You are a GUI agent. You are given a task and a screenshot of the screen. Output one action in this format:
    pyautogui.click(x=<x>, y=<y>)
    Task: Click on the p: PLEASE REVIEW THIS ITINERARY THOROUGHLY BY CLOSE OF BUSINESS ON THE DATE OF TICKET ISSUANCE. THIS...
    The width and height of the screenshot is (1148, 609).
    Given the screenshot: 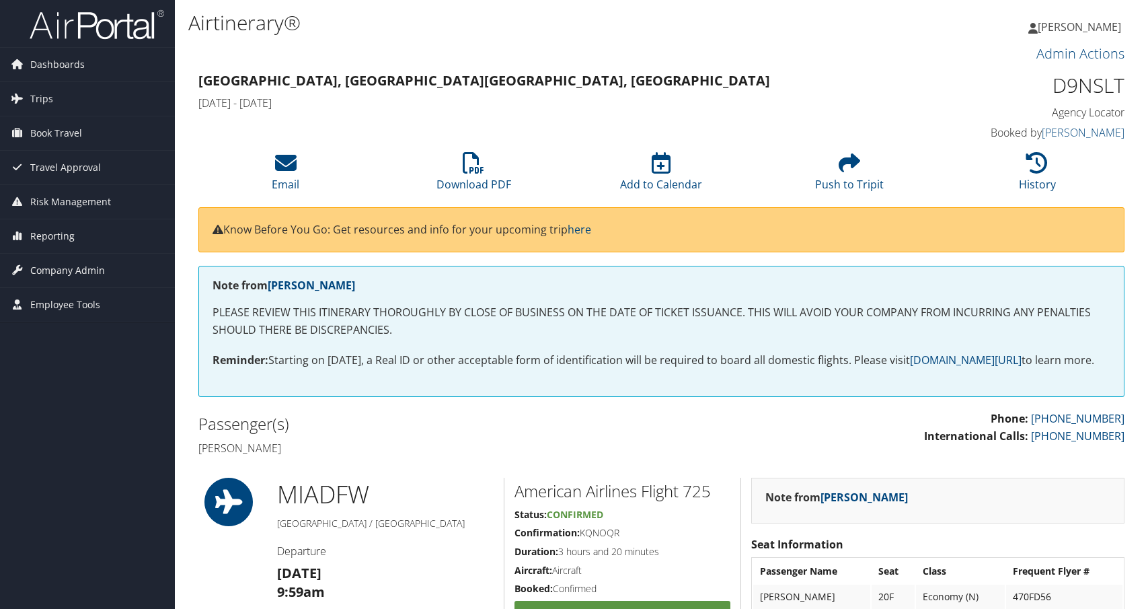 What is the action you would take?
    pyautogui.click(x=661, y=321)
    